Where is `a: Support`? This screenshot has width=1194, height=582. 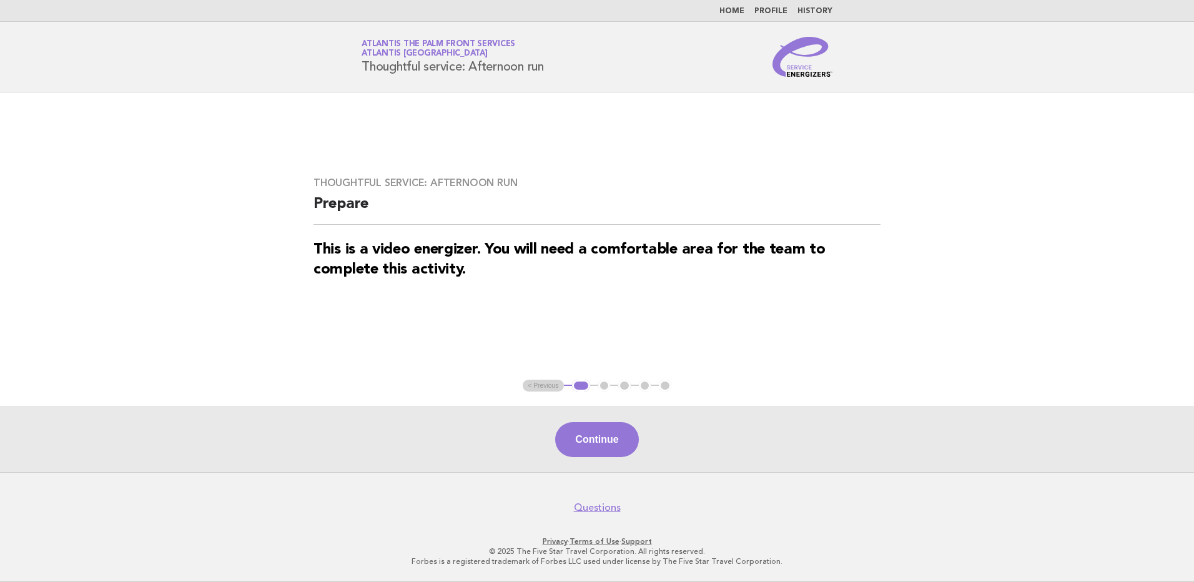 a: Support is located at coordinates (636, 541).